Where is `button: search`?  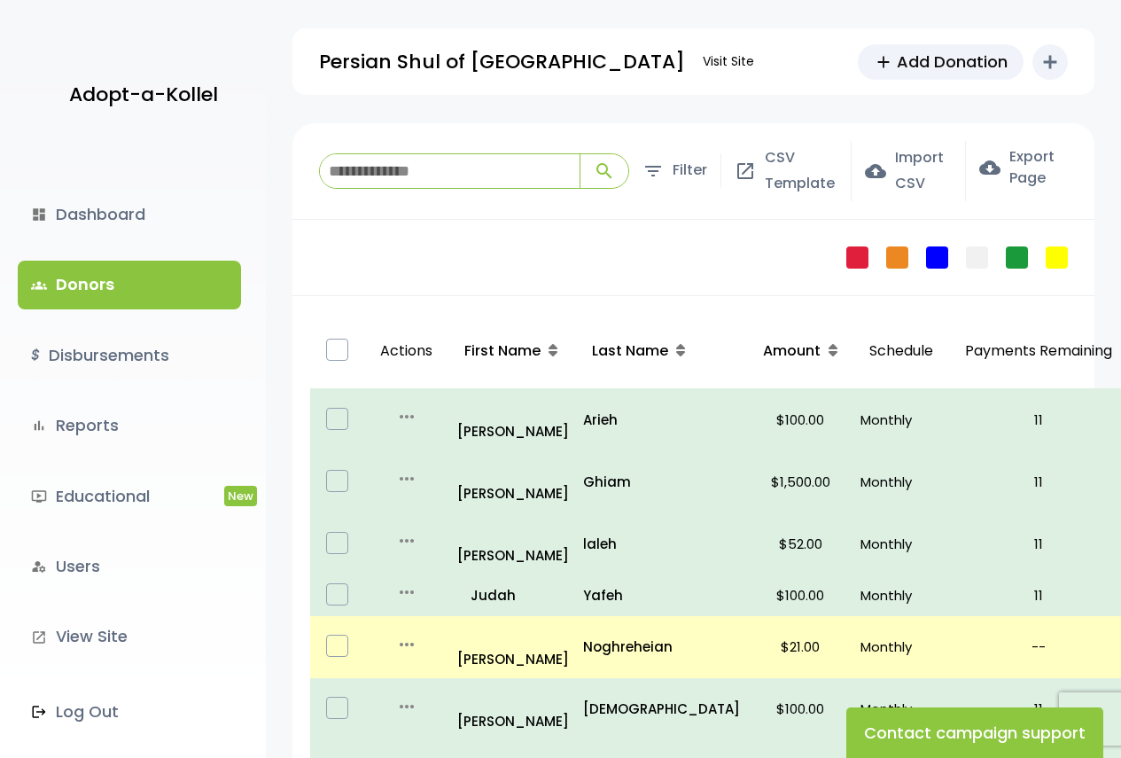 button: search is located at coordinates (604, 171).